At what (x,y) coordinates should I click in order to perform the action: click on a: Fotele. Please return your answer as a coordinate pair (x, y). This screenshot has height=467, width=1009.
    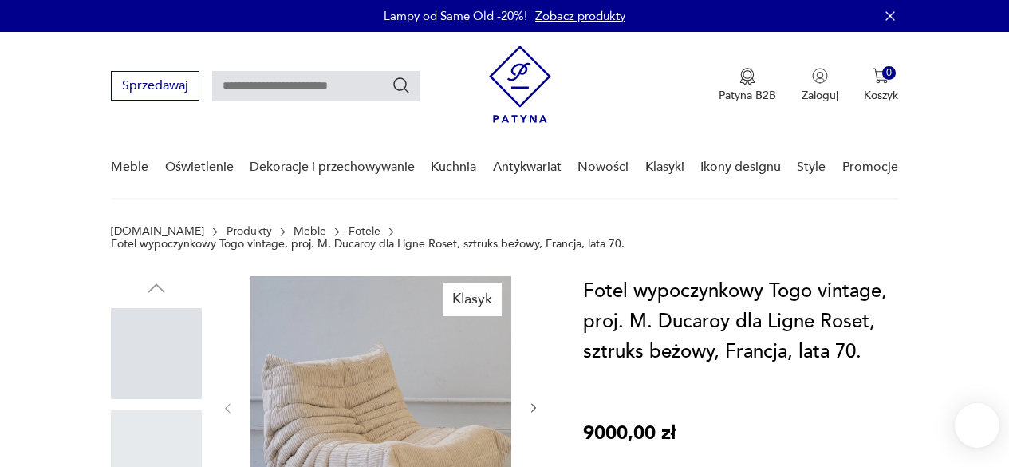
    Looking at the image, I should click on (365, 231).